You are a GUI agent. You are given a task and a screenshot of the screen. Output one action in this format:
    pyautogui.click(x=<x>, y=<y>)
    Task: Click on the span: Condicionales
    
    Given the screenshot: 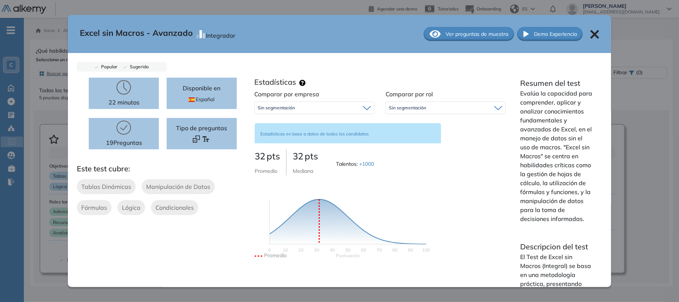 What is the action you would take?
    pyautogui.click(x=175, y=207)
    